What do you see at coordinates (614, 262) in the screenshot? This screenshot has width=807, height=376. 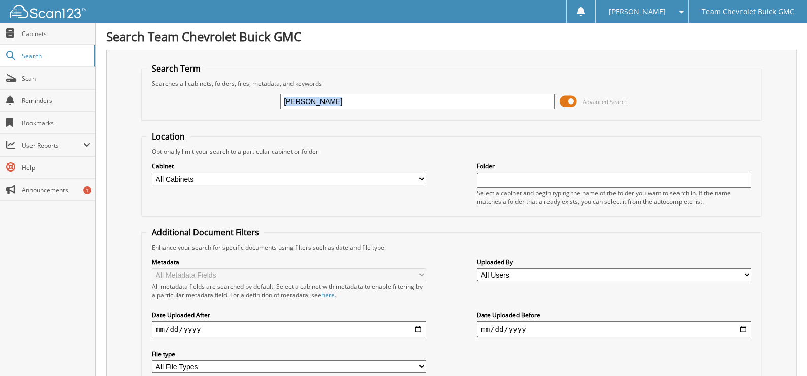 I see `label: Uploaded By` at bounding box center [614, 262].